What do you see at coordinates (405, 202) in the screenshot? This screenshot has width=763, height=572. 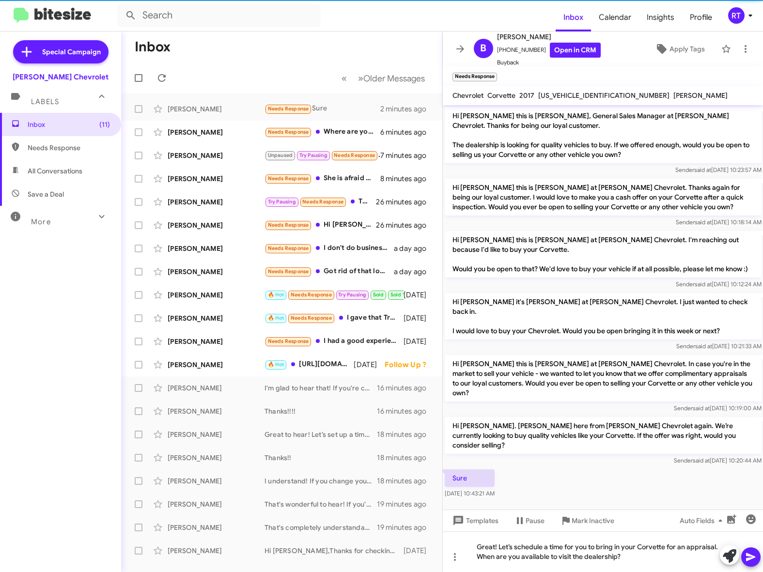 I see `div: 26 minutes ago` at bounding box center [405, 202].